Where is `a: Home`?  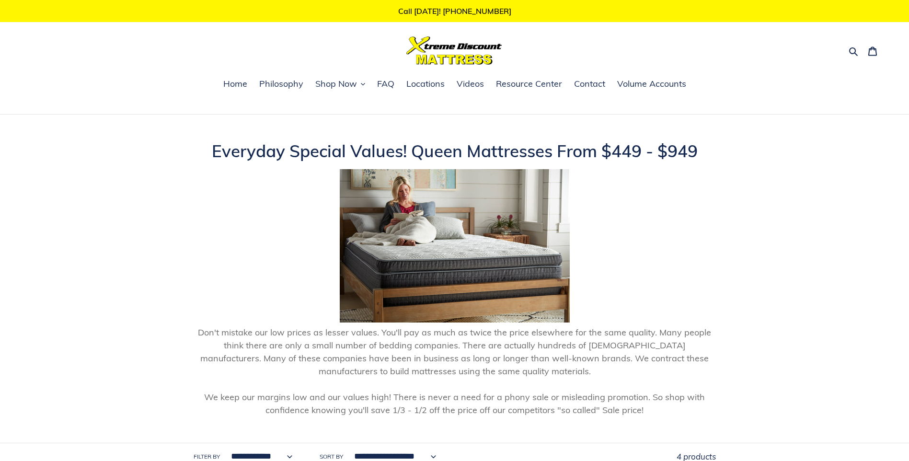 a: Home is located at coordinates (235, 84).